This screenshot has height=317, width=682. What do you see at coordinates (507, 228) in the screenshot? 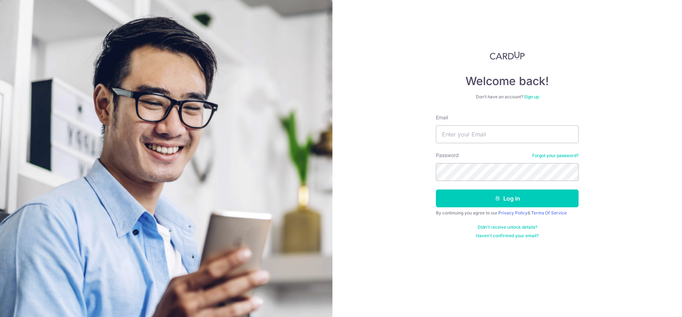
I see `a: Didn't receive unlock details?` at bounding box center [507, 228].